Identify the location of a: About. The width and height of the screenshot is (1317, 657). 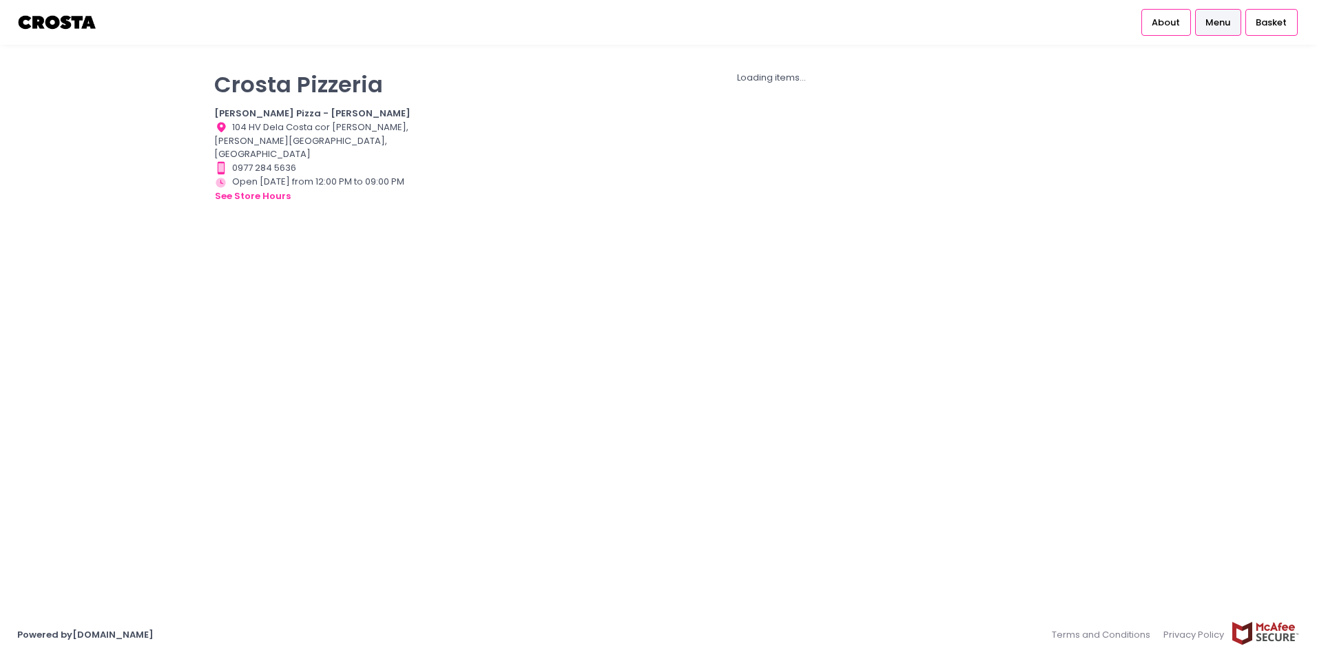
(1166, 22).